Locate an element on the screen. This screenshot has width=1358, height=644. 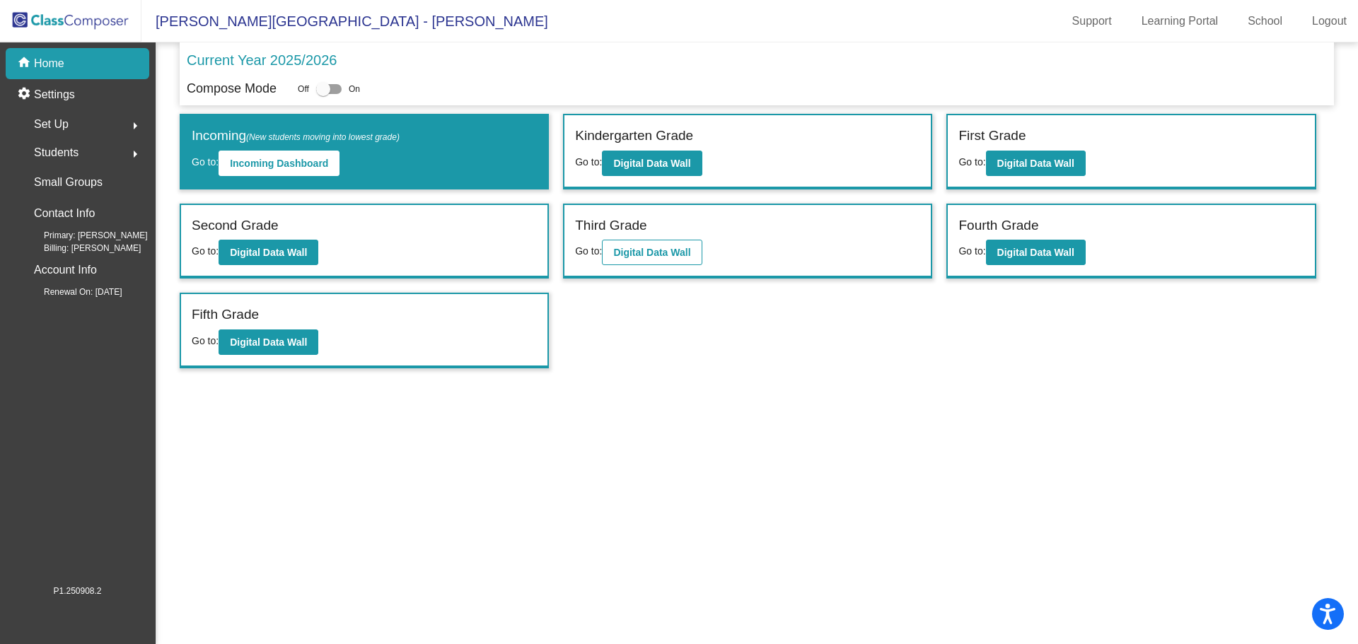
label: Second Grade is located at coordinates (235, 226).